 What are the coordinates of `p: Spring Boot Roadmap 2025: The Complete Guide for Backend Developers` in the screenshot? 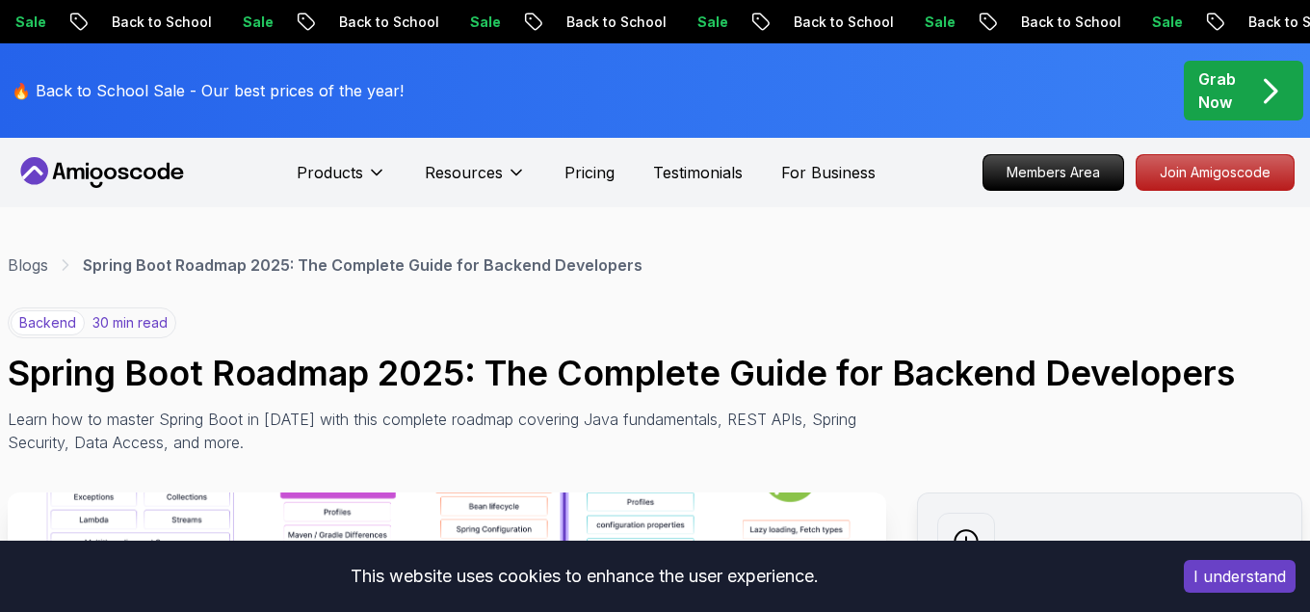 It's located at (362, 265).